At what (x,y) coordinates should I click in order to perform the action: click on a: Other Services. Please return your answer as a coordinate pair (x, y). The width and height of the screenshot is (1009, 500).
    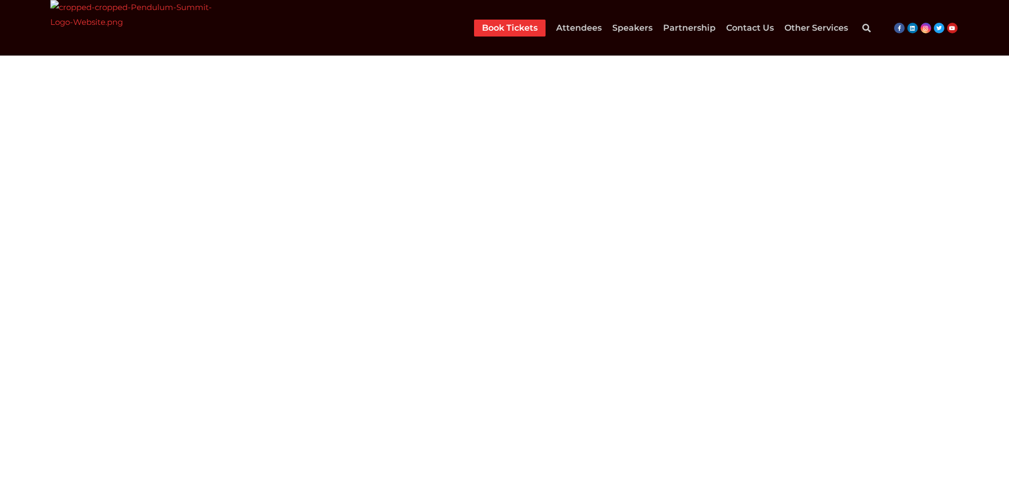
    Looking at the image, I should click on (816, 28).